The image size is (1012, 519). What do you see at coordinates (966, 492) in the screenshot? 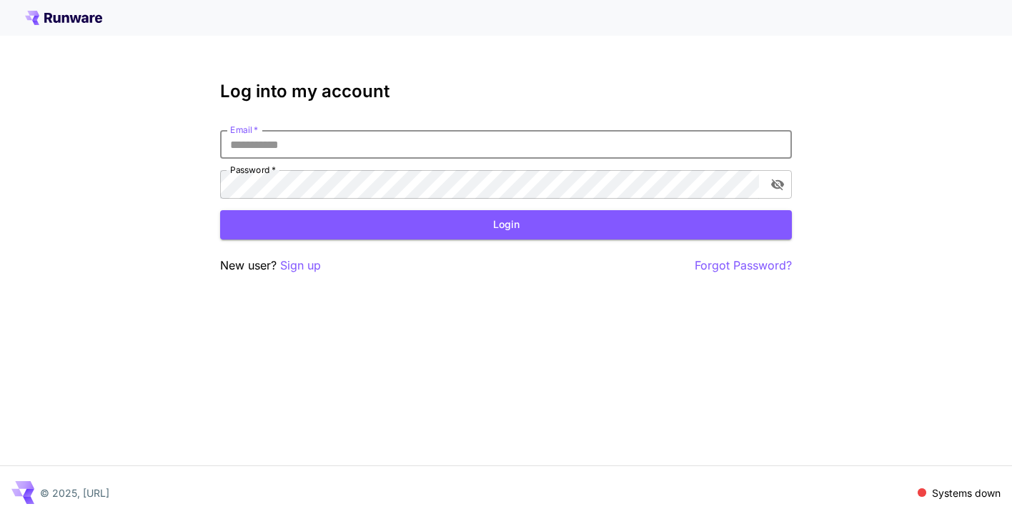
I see `p: Systems down` at bounding box center [966, 492].